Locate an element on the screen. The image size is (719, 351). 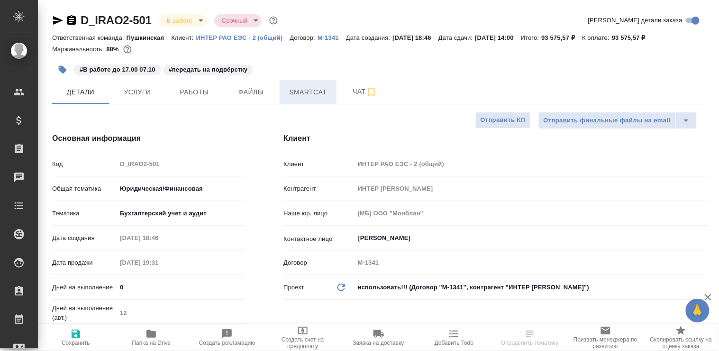
p: Контактное лицо is located at coordinates (318, 239).